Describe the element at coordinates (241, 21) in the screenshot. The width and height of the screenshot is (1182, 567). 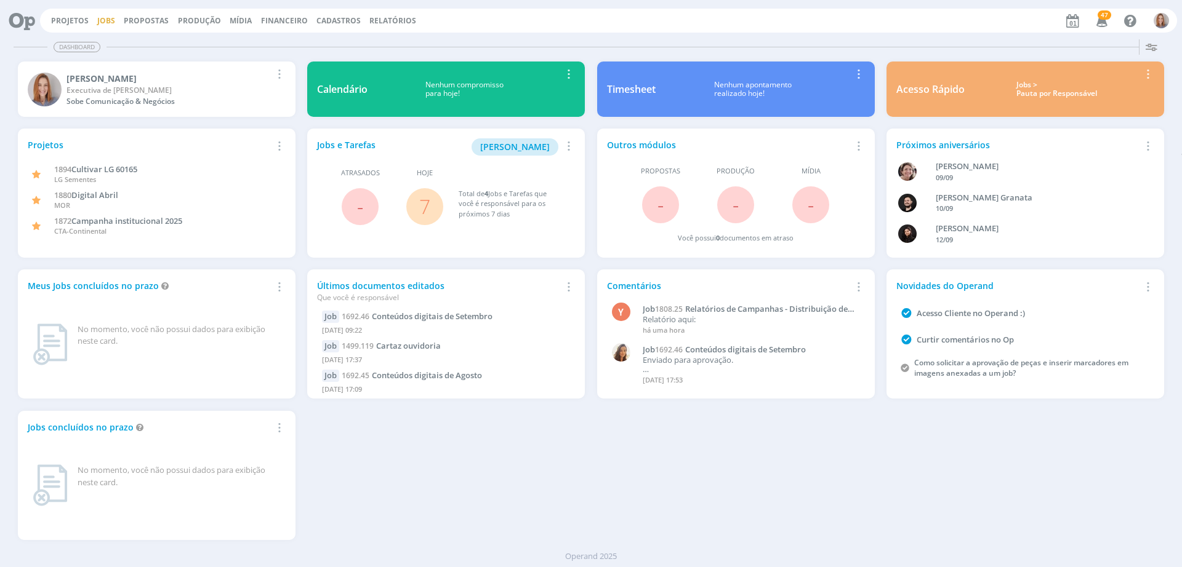
I see `button: Mídia` at that location.